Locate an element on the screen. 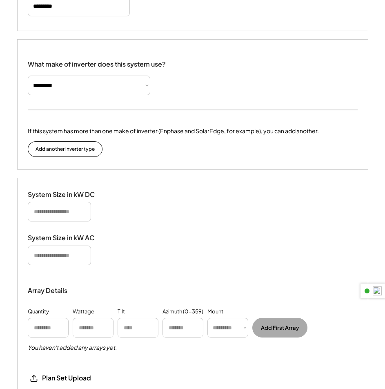 The height and width of the screenshot is (389, 385). div: System Size in kW DC is located at coordinates (69, 194).